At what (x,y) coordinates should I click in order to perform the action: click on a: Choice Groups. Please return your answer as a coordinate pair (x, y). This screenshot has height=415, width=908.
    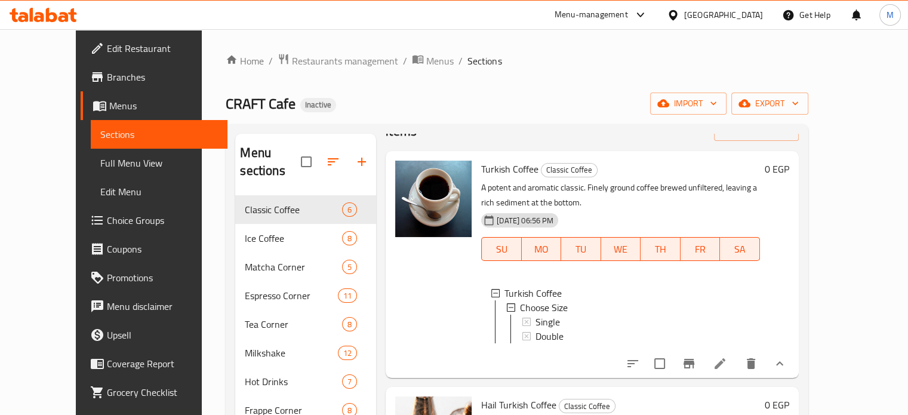
    Looking at the image, I should click on (154, 220).